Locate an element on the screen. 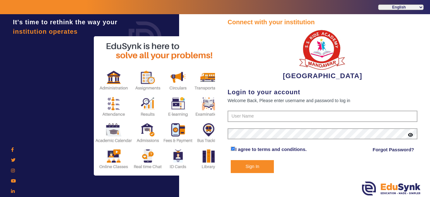  button: Sign In is located at coordinates (252, 166).